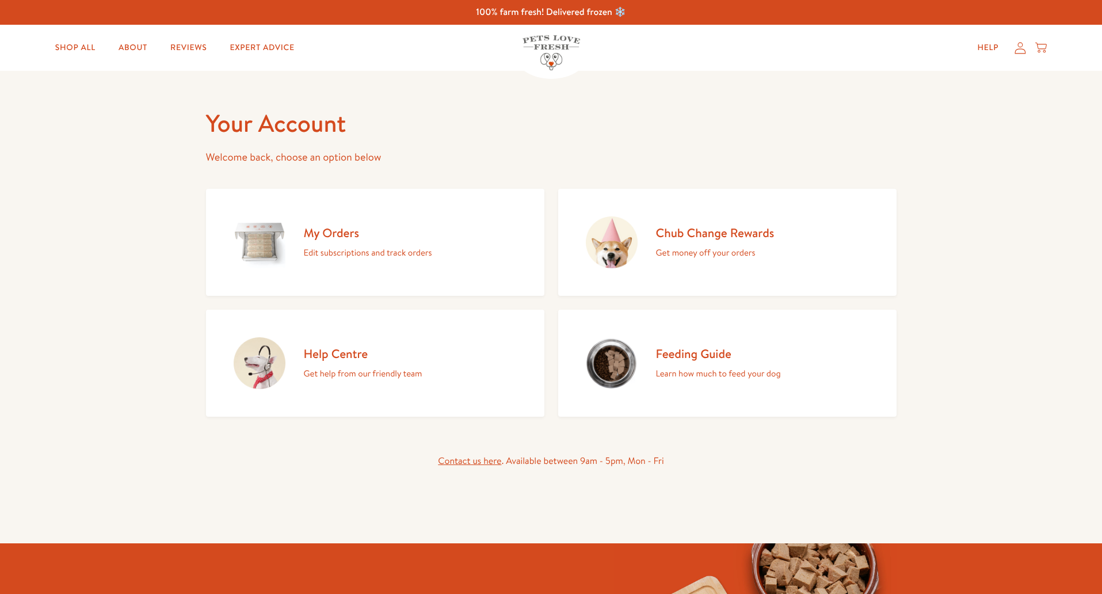  What do you see at coordinates (363, 373) in the screenshot?
I see `p: Get help from our friendly team` at bounding box center [363, 373].